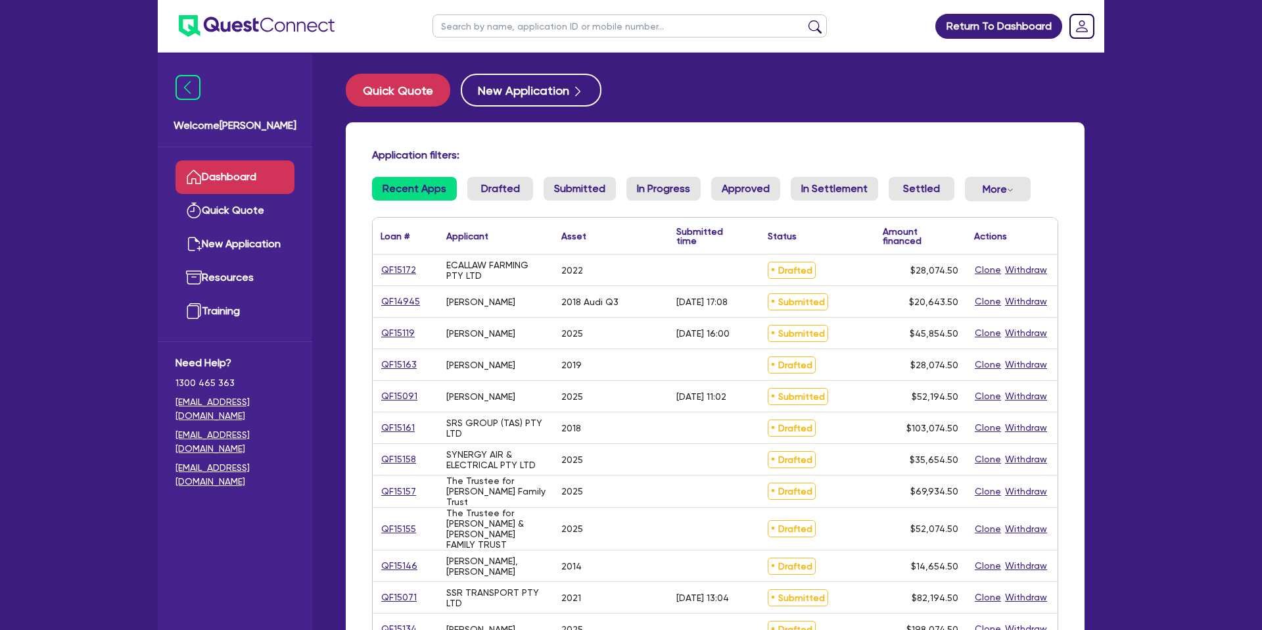 The height and width of the screenshot is (630, 1262). I want to click on span: $82,194.50, so click(935, 598).